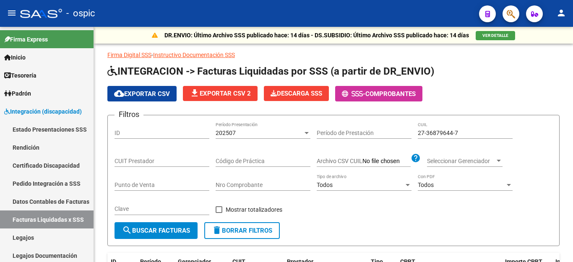 This screenshot has width=573, height=262. I want to click on span: - ospic, so click(81, 13).